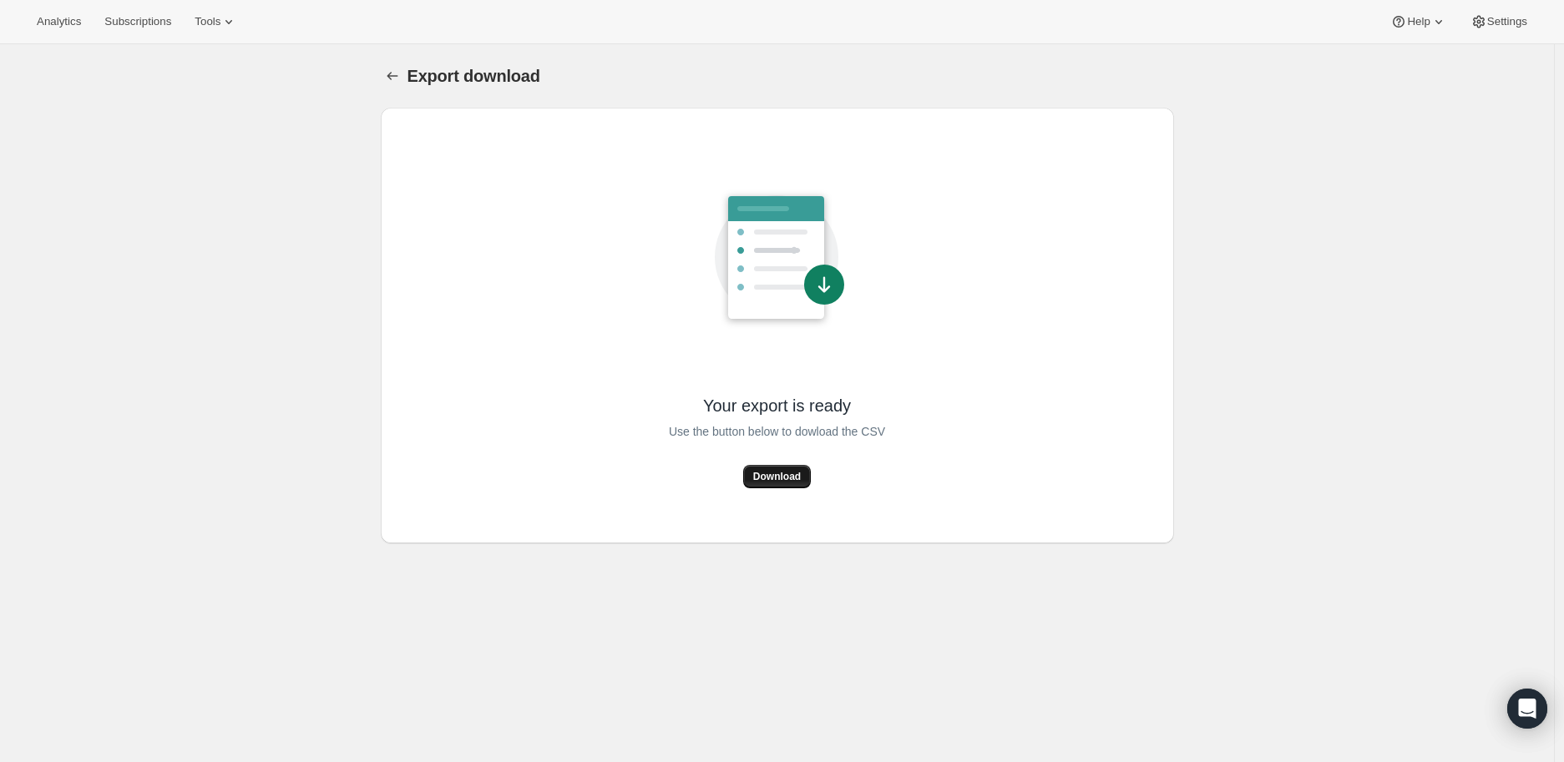 The image size is (1564, 762). I want to click on span: Your export is ready, so click(776, 406).